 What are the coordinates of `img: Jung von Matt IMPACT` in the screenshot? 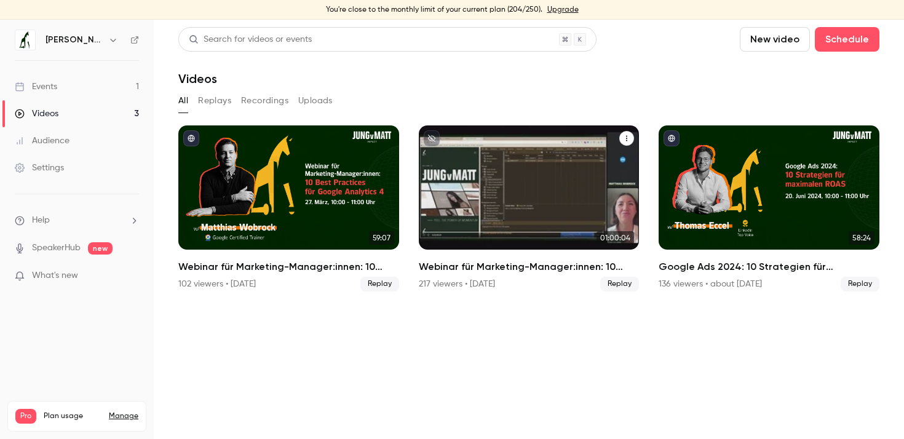 It's located at (25, 40).